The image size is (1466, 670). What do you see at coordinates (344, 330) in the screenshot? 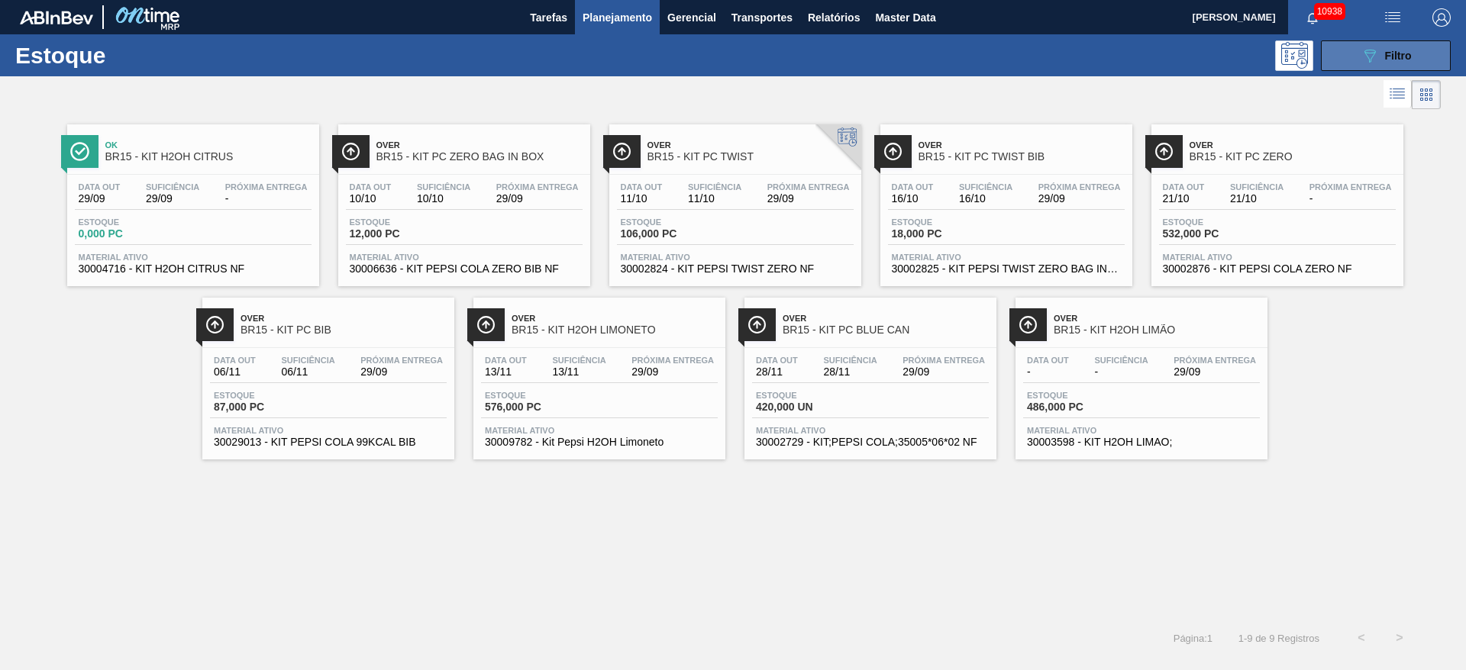
I see `span: BR15 - KIT PC BIB` at bounding box center [344, 330].